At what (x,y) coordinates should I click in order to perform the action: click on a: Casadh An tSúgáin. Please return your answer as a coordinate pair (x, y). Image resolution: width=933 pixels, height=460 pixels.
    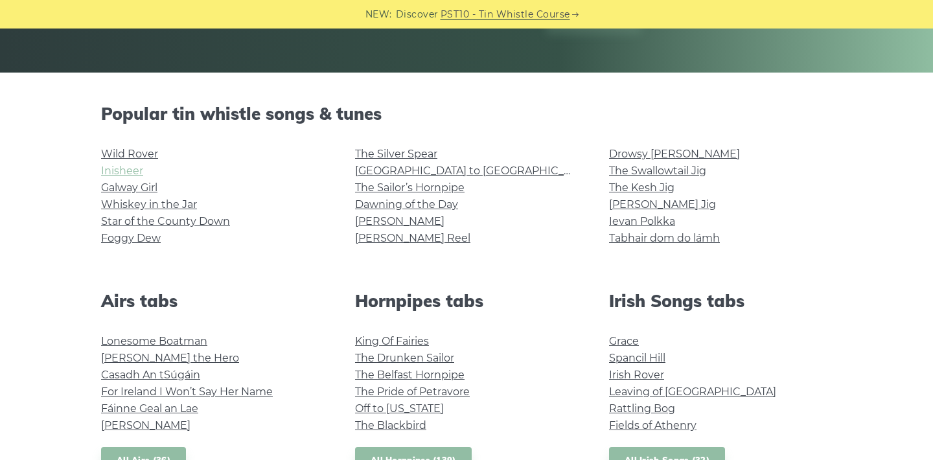
    Looking at the image, I should click on (150, 374).